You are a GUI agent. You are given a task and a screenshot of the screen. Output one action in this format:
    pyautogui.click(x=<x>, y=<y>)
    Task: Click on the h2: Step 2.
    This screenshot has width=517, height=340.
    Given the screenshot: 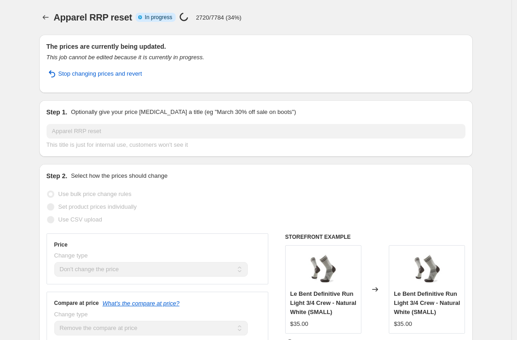 What is the action you would take?
    pyautogui.click(x=57, y=176)
    